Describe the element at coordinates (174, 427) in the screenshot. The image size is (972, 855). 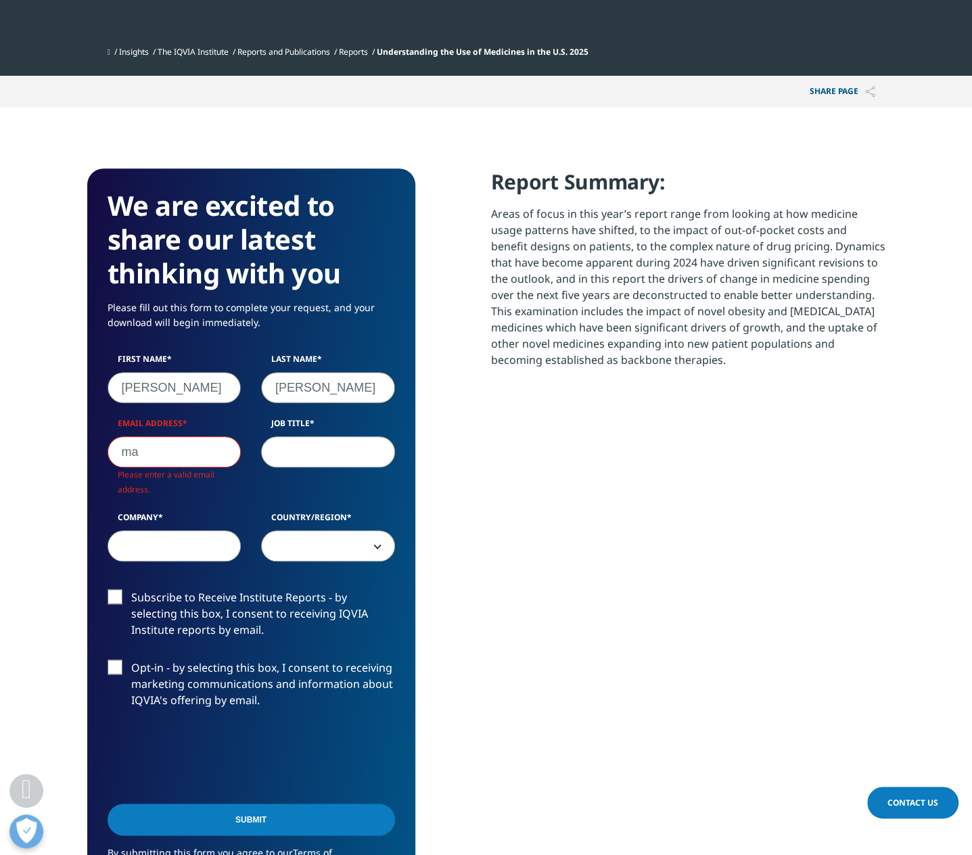
I see `label: Email Address` at that location.